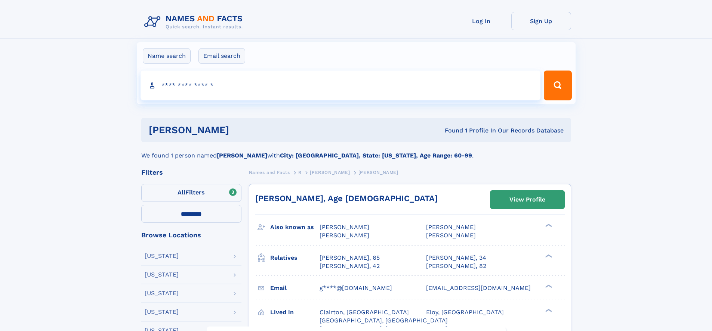  I want to click on h3: Lived in, so click(295, 313).